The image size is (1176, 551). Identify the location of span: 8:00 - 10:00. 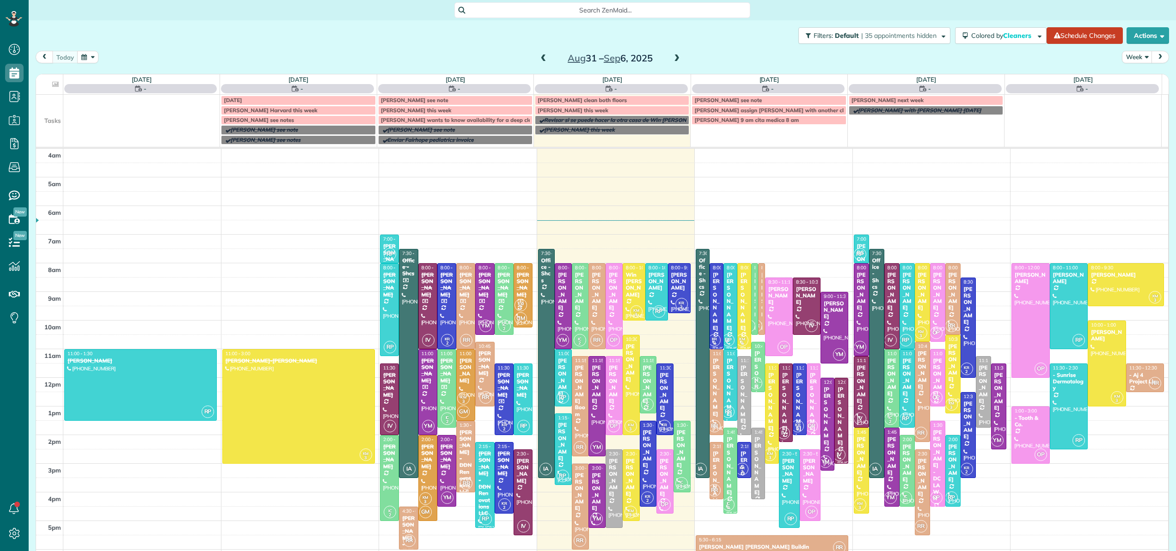
(661, 268).